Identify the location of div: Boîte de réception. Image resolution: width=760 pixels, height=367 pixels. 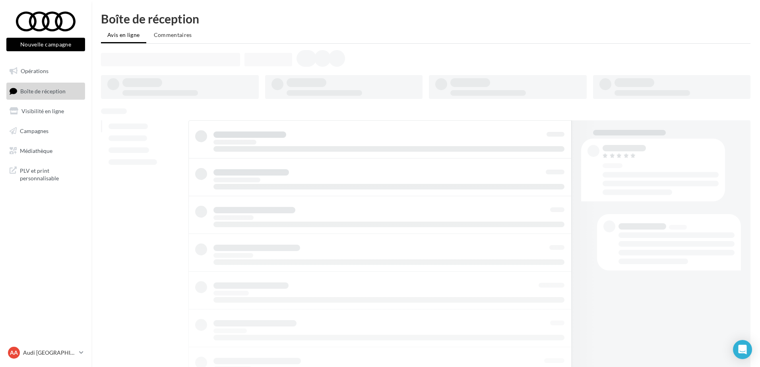
(426, 19).